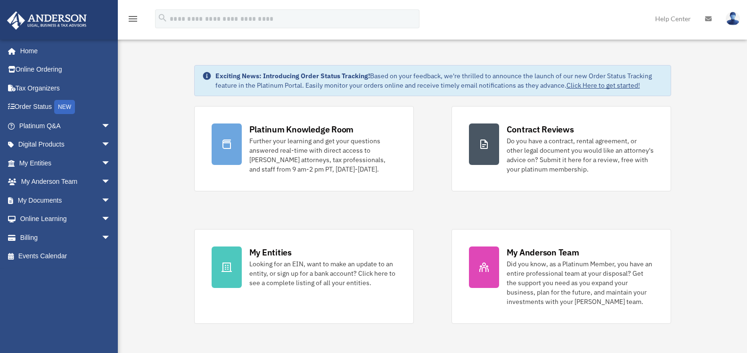 This screenshot has width=747, height=353. Describe the element at coordinates (133, 19) in the screenshot. I see `i: menu` at that location.